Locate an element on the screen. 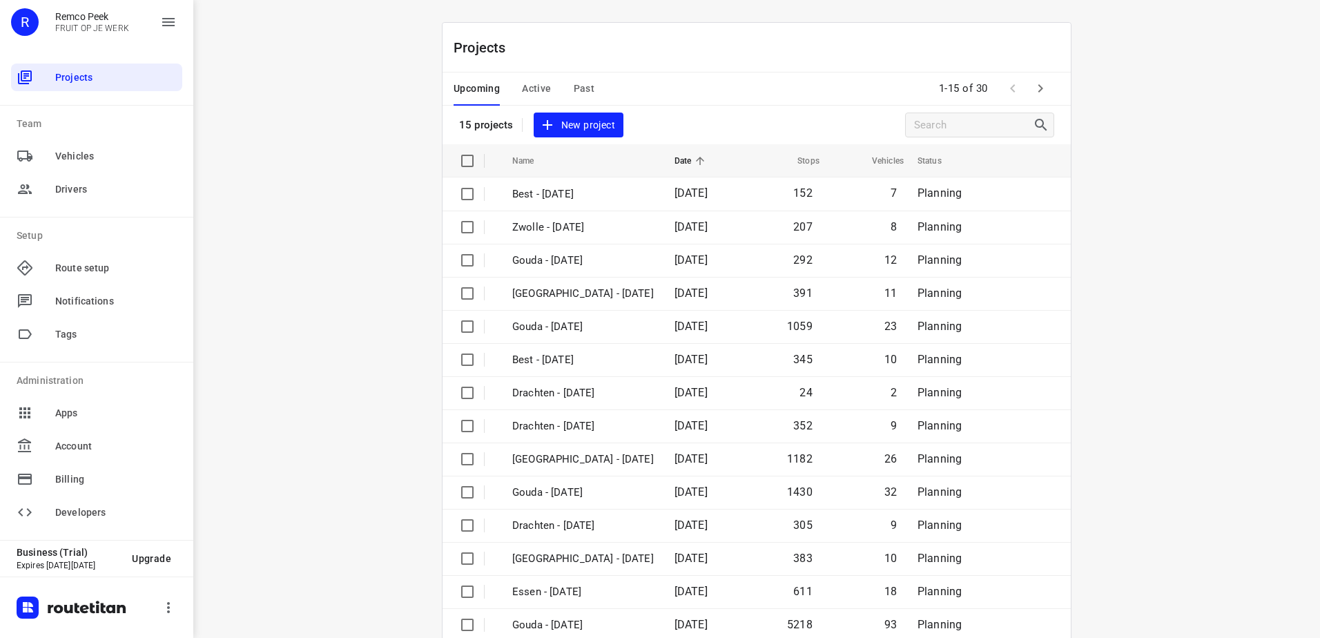 This screenshot has width=1320, height=638. p: Essen - Monday is located at coordinates (583, 592).